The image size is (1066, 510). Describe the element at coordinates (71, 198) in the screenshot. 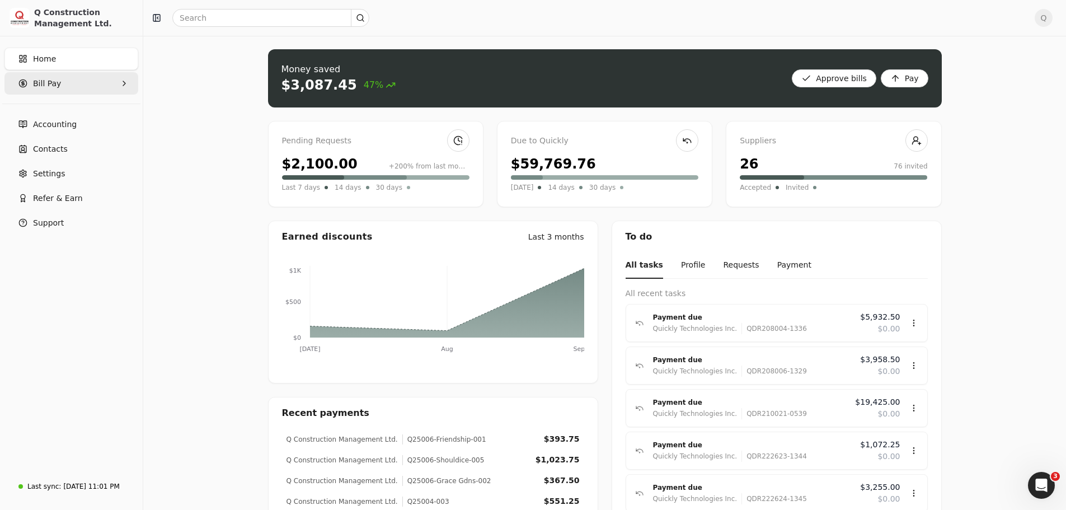

I see `button: Refer & Earn` at that location.